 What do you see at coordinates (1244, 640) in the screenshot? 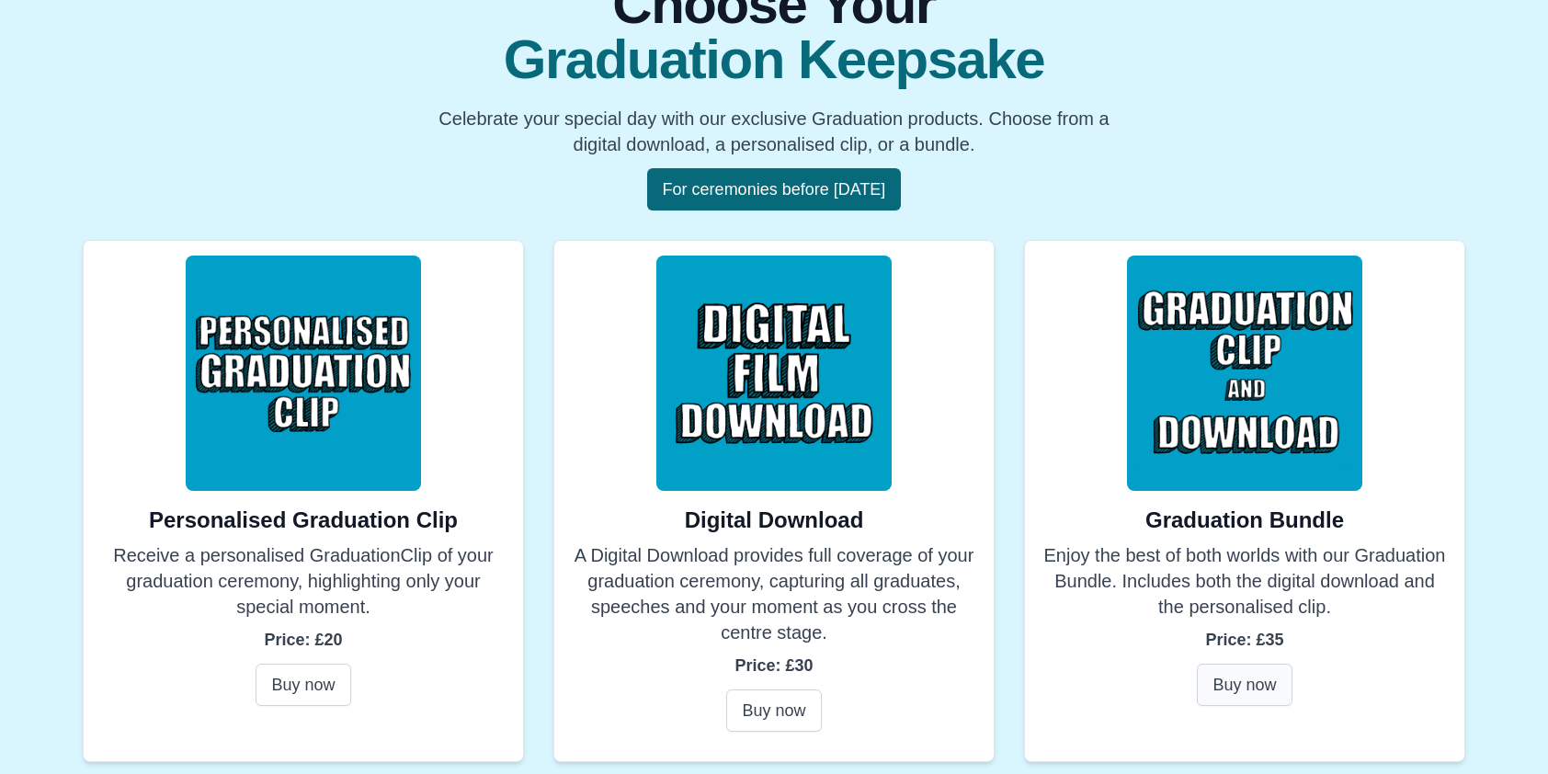
I see `p: Price: £35` at bounding box center [1244, 640].